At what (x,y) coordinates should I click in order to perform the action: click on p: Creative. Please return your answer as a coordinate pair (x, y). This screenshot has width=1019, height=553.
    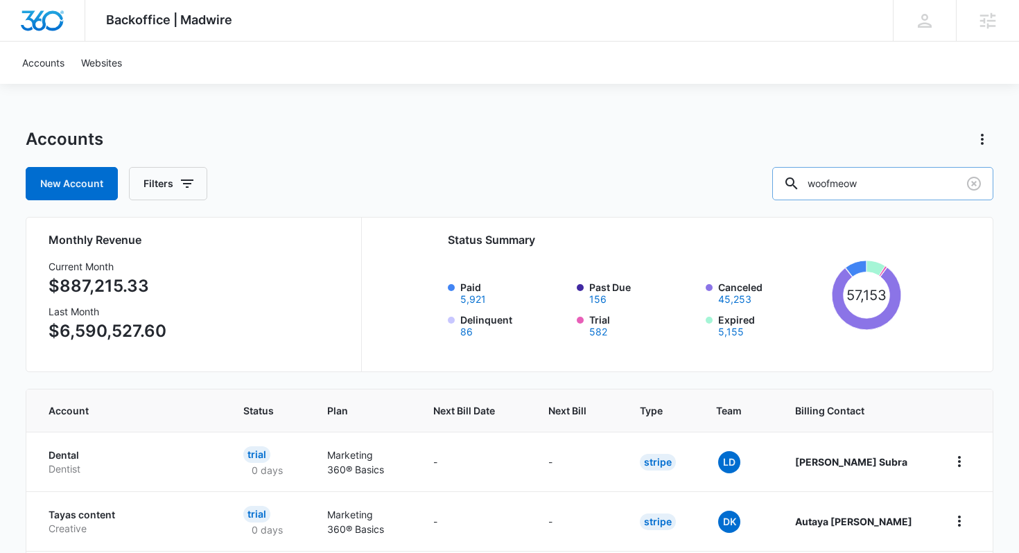
    Looking at the image, I should click on (130, 529).